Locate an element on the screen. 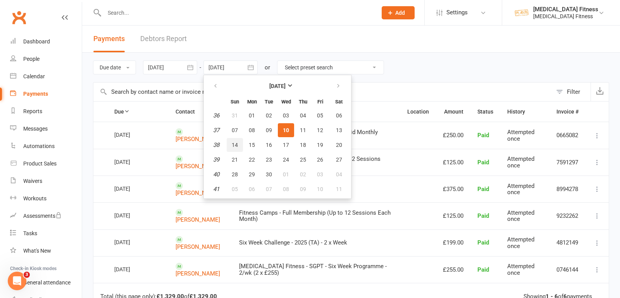 This screenshot has height=298, width=620. button: 01 is located at coordinates (286, 174).